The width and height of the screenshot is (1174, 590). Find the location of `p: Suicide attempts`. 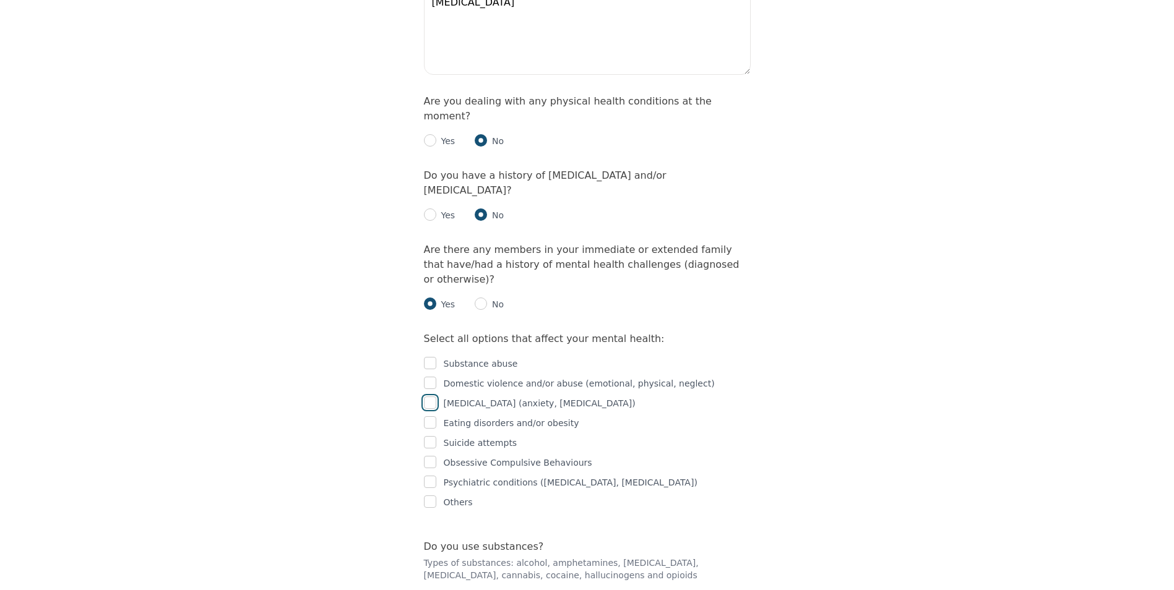

p: Suicide attempts is located at coordinates (480, 443).